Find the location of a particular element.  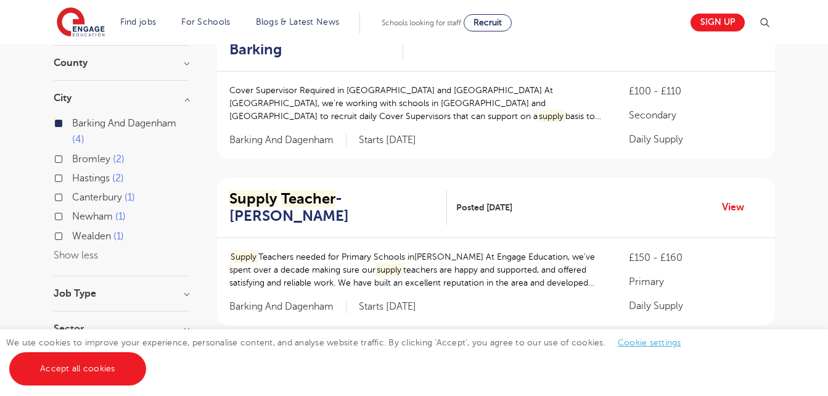

p: £150 - £160 is located at coordinates (696, 258).